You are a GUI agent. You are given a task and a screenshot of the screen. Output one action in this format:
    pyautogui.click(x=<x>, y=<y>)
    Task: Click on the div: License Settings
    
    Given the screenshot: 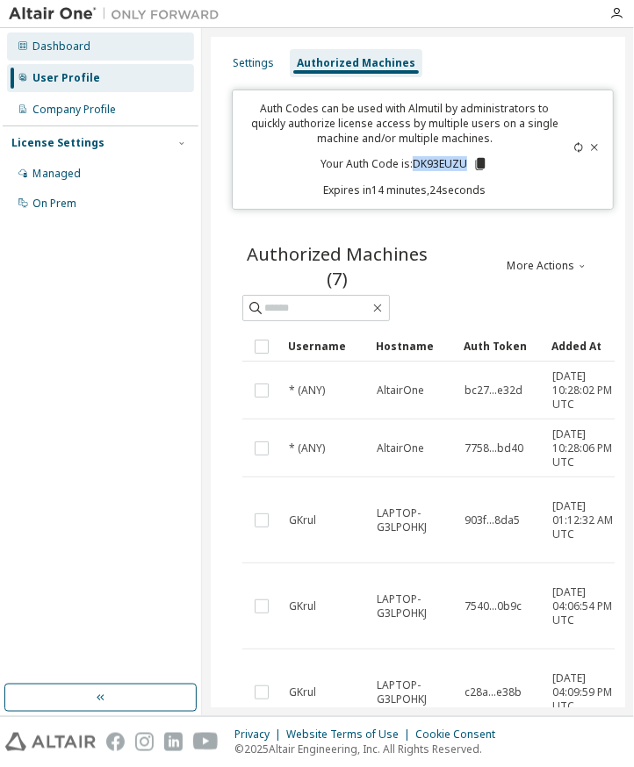 What is the action you would take?
    pyautogui.click(x=58, y=143)
    